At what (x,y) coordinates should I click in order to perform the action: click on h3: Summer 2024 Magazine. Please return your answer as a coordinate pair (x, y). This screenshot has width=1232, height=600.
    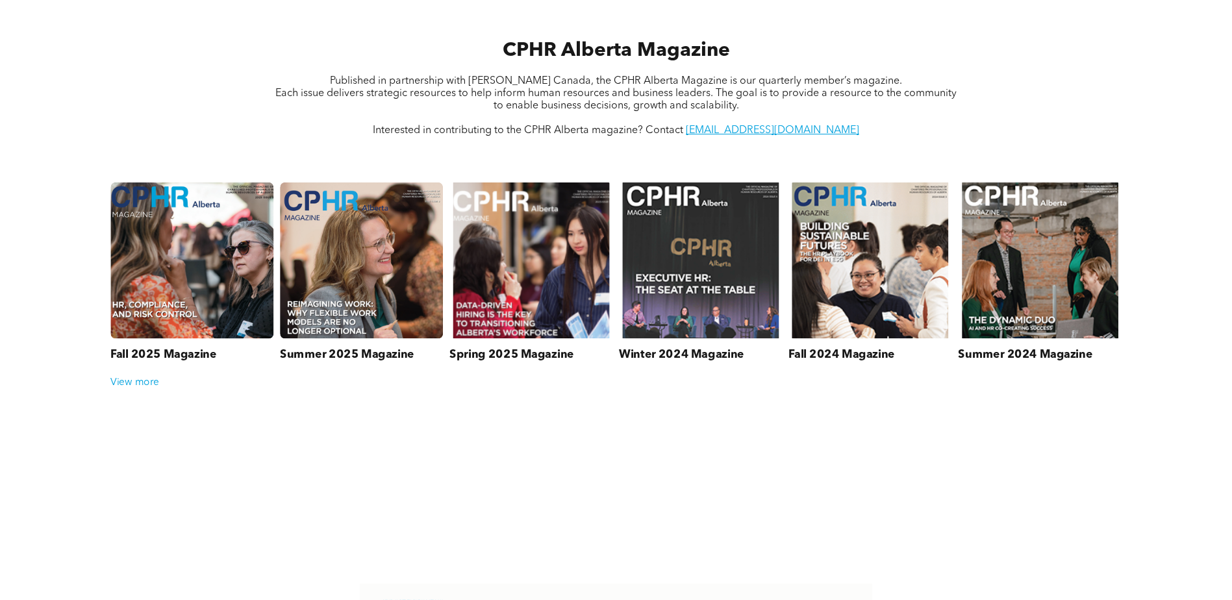
    Looking at the image, I should click on (1025, 354).